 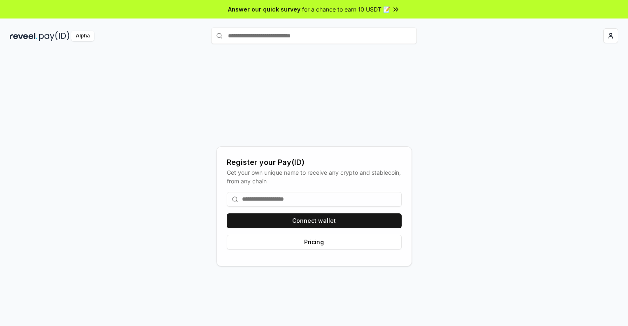 I want to click on button: Pricing, so click(x=314, y=242).